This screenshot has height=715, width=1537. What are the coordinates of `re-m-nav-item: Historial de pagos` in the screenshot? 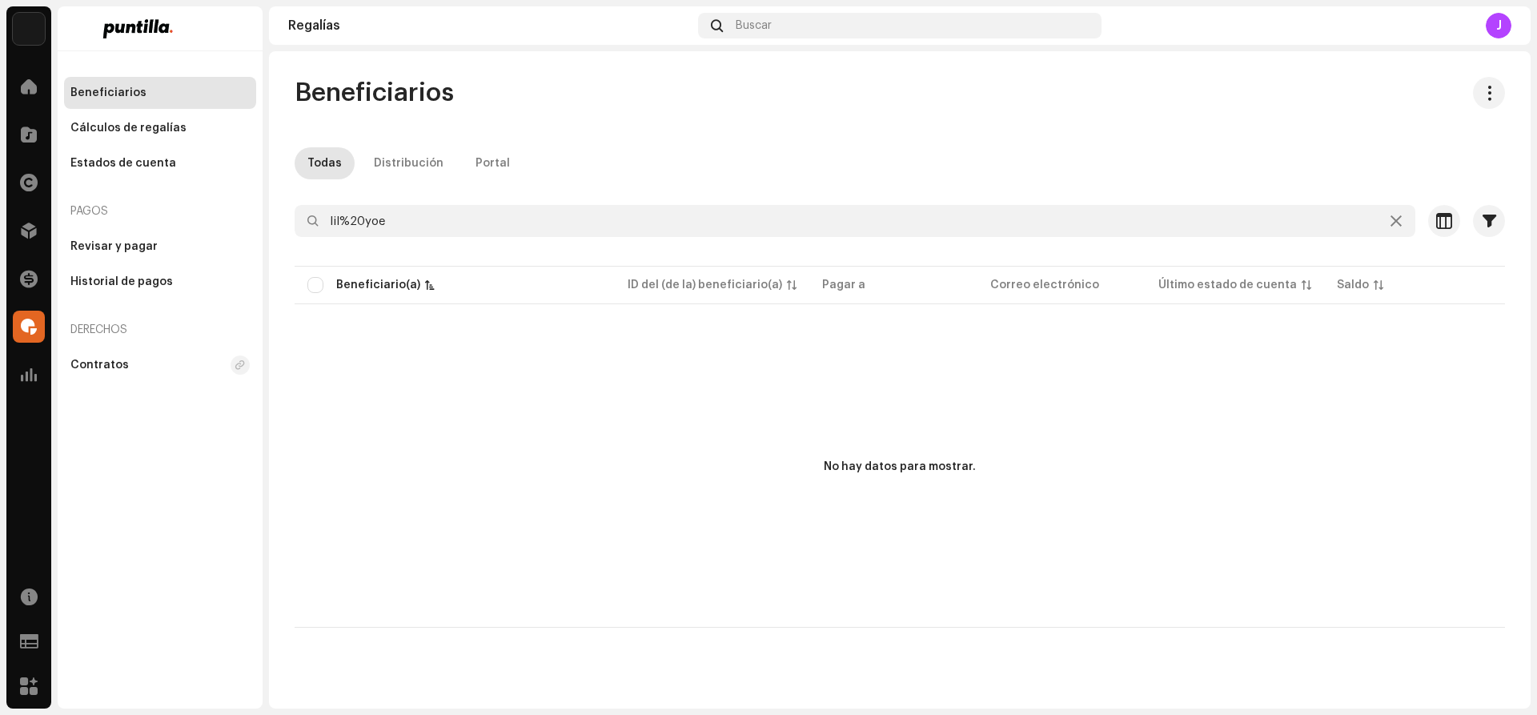 It's located at (160, 282).